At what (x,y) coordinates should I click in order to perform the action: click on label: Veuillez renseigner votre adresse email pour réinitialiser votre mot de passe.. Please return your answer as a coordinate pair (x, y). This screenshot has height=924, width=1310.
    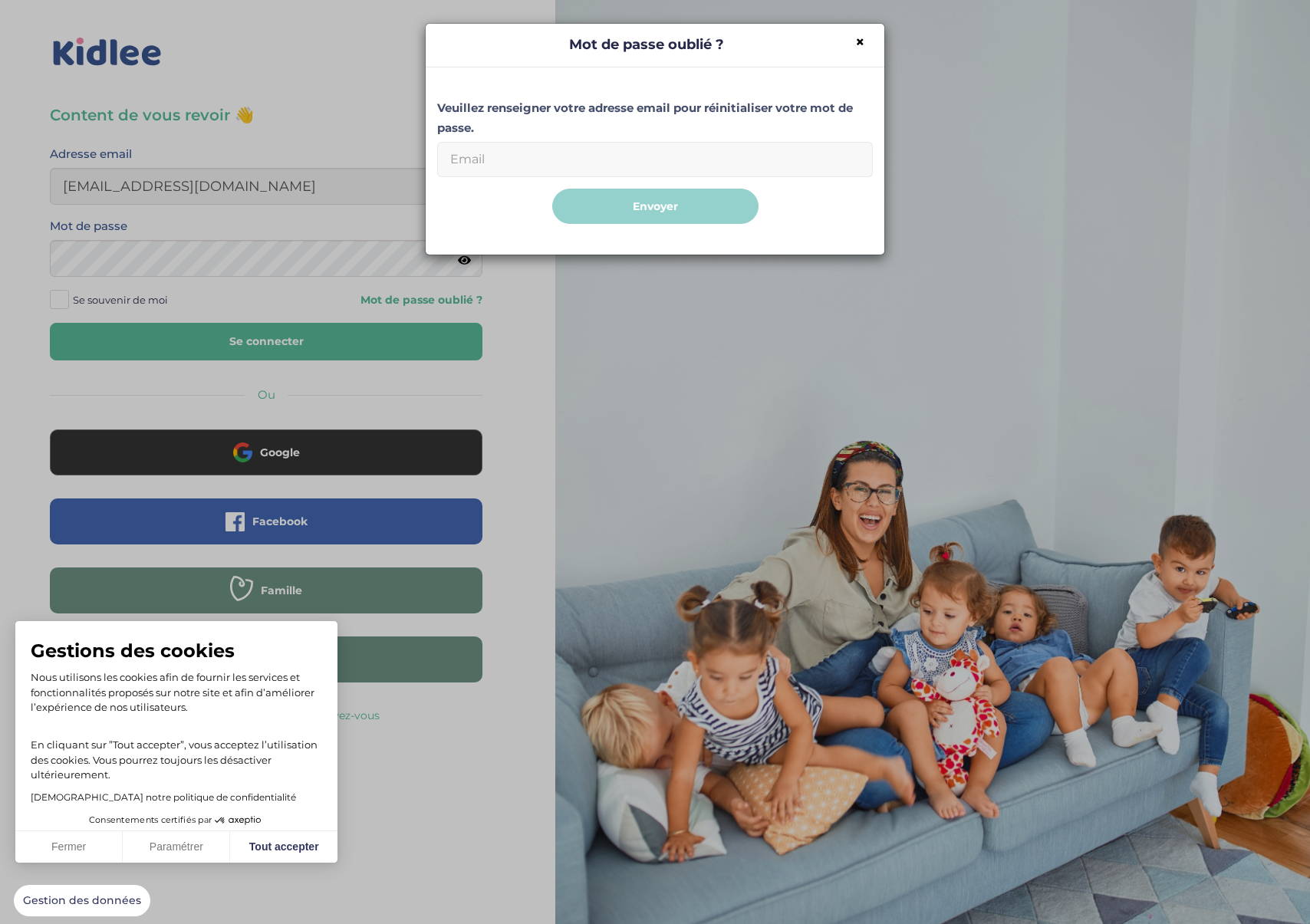
    Looking at the image, I should click on (655, 118).